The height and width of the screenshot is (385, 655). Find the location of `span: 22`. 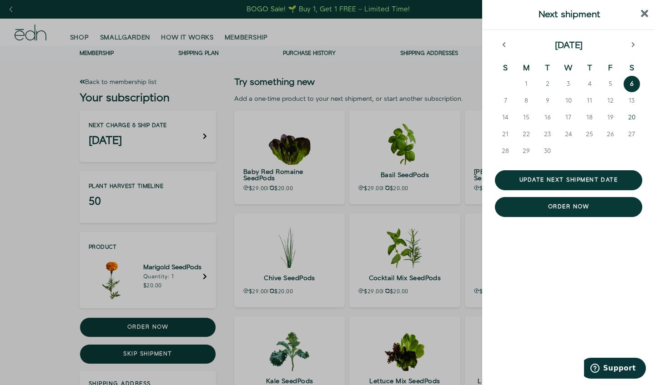

span: 22 is located at coordinates (526, 135).